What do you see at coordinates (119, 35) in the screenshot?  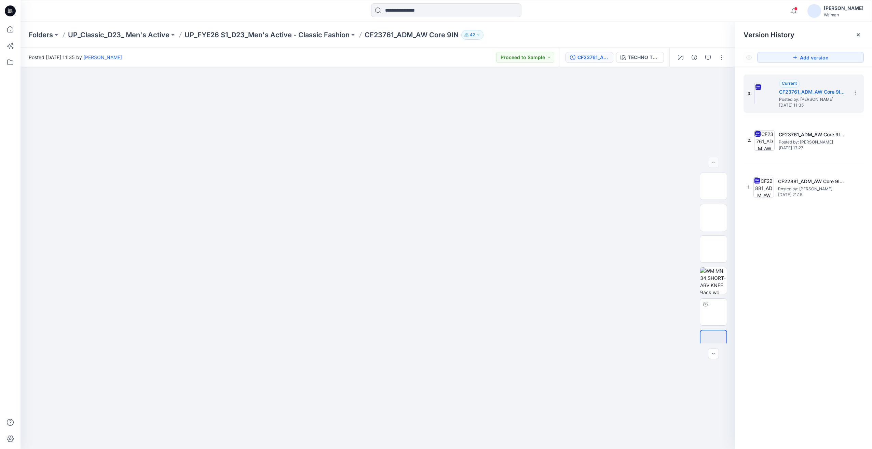 I see `a: UP_Classic_D23_ Men's Active` at bounding box center [119, 35].